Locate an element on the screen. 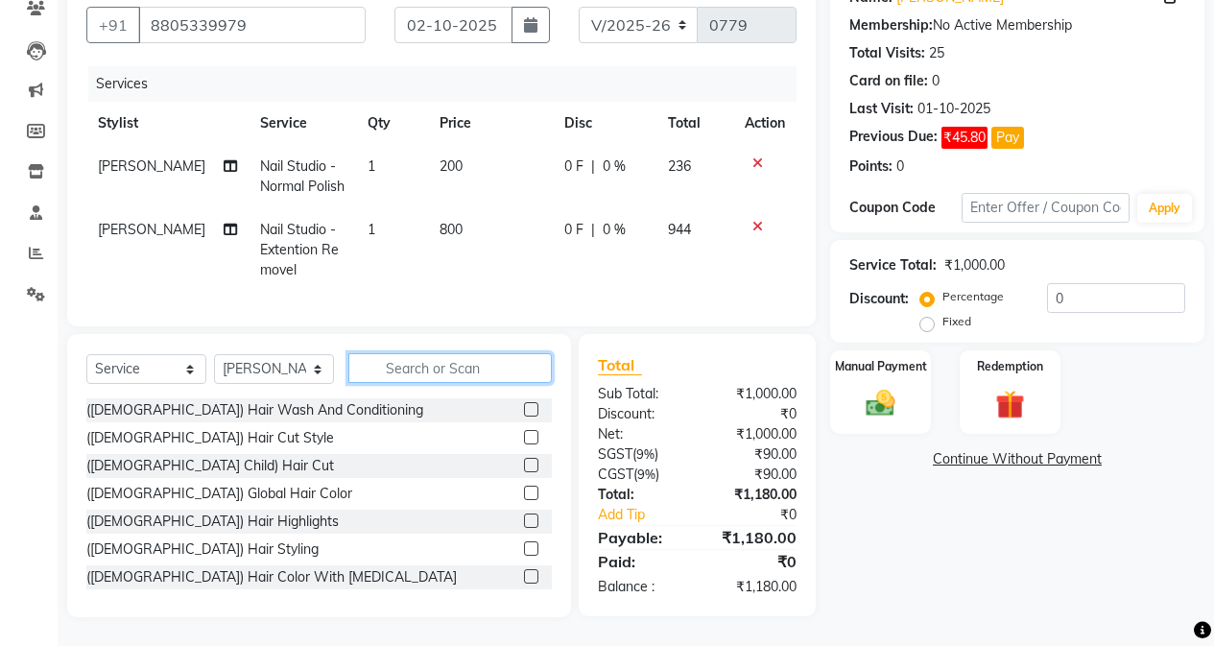 The height and width of the screenshot is (646, 1214). div: Net: is located at coordinates (640, 434).